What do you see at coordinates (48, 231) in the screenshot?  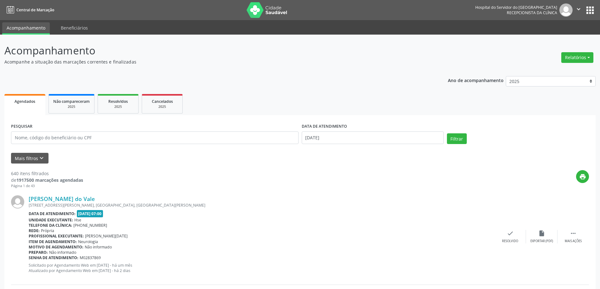 I see `span: Própria` at bounding box center [48, 231].